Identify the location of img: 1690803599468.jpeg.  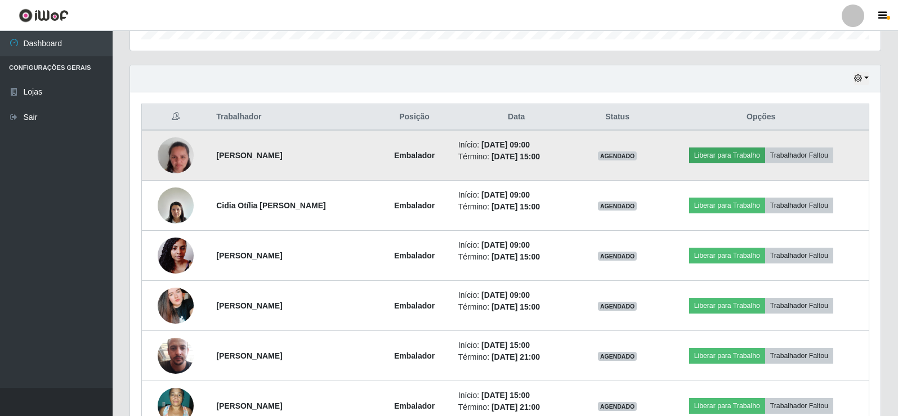
(176, 255).